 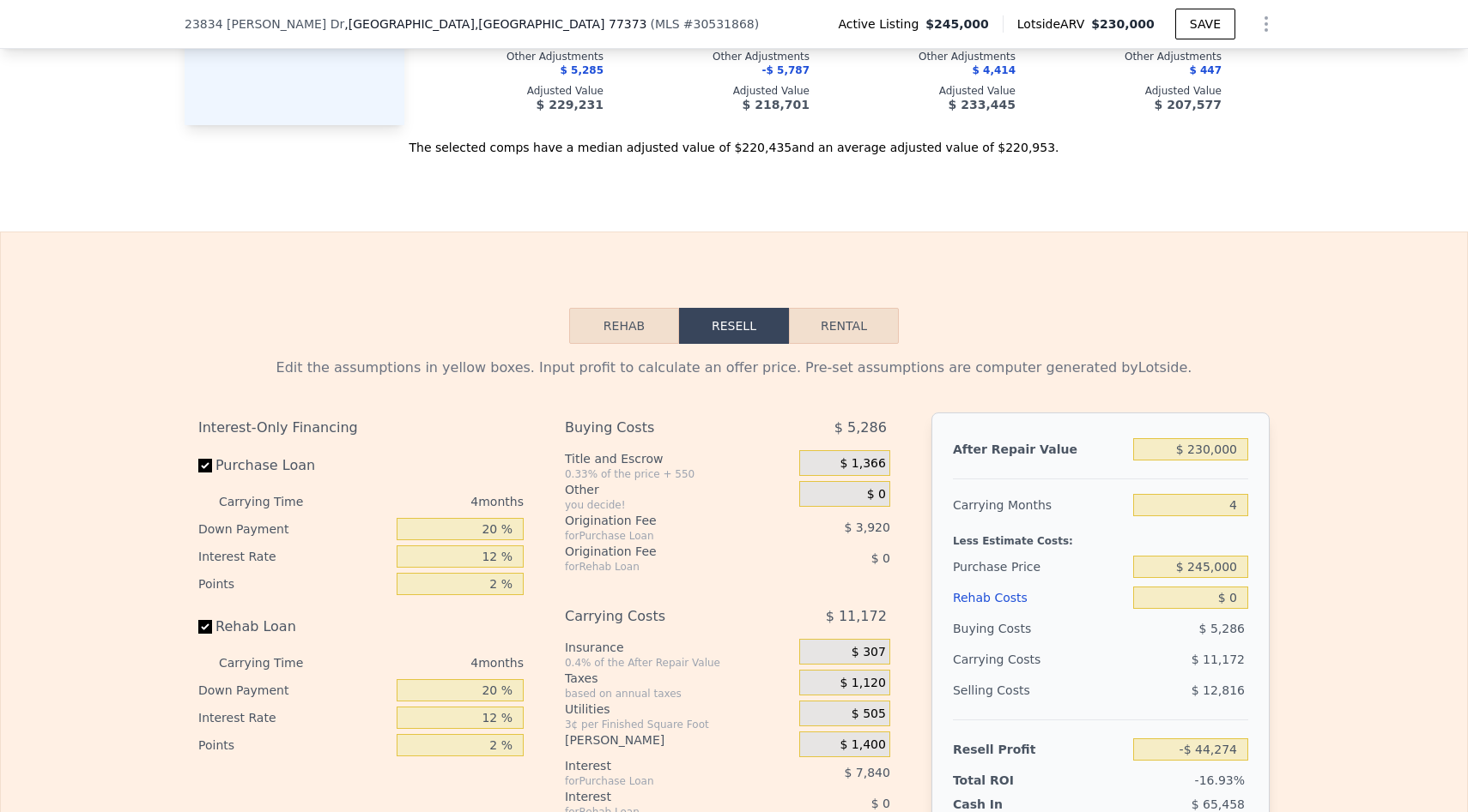 What do you see at coordinates (661, 567) in the screenshot?
I see `div: for Rehab Loan` at bounding box center [661, 567].